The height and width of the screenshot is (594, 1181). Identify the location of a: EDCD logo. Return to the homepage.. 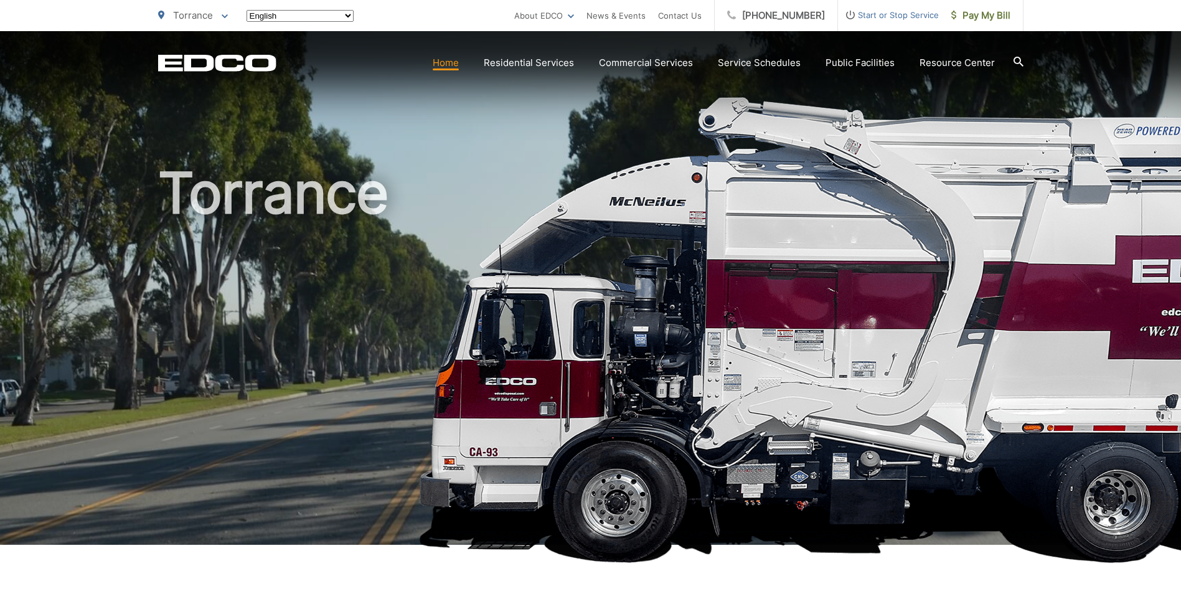
(217, 63).